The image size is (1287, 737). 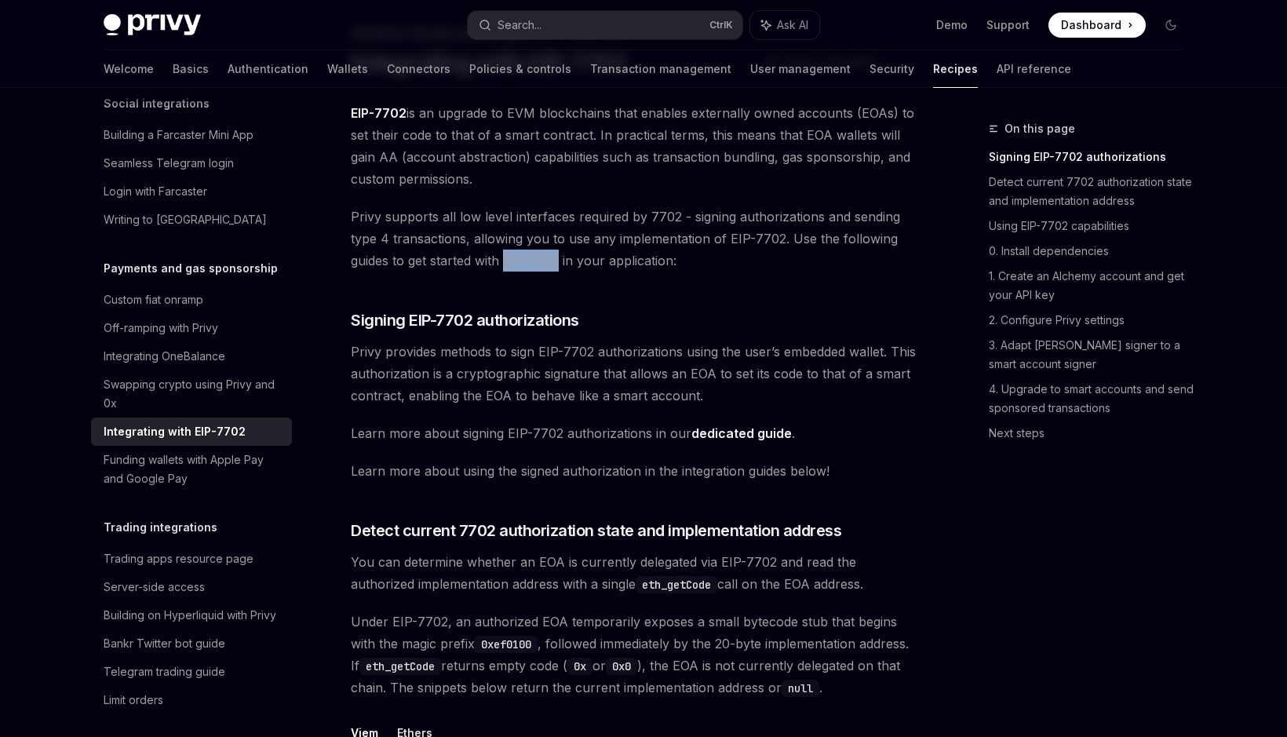 I want to click on div: Building a Farcaster Mini App, so click(x=178, y=135).